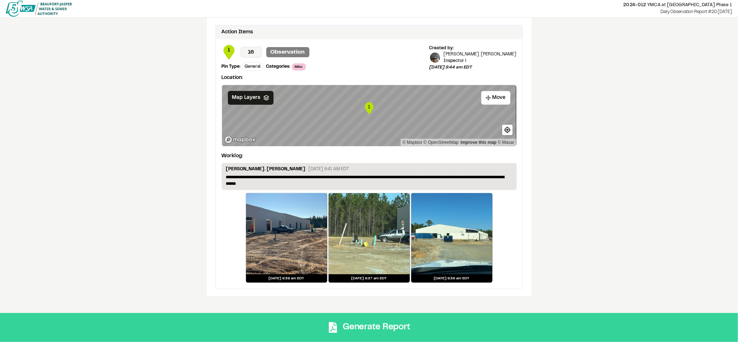  I want to click on p: Observation, so click(288, 52).